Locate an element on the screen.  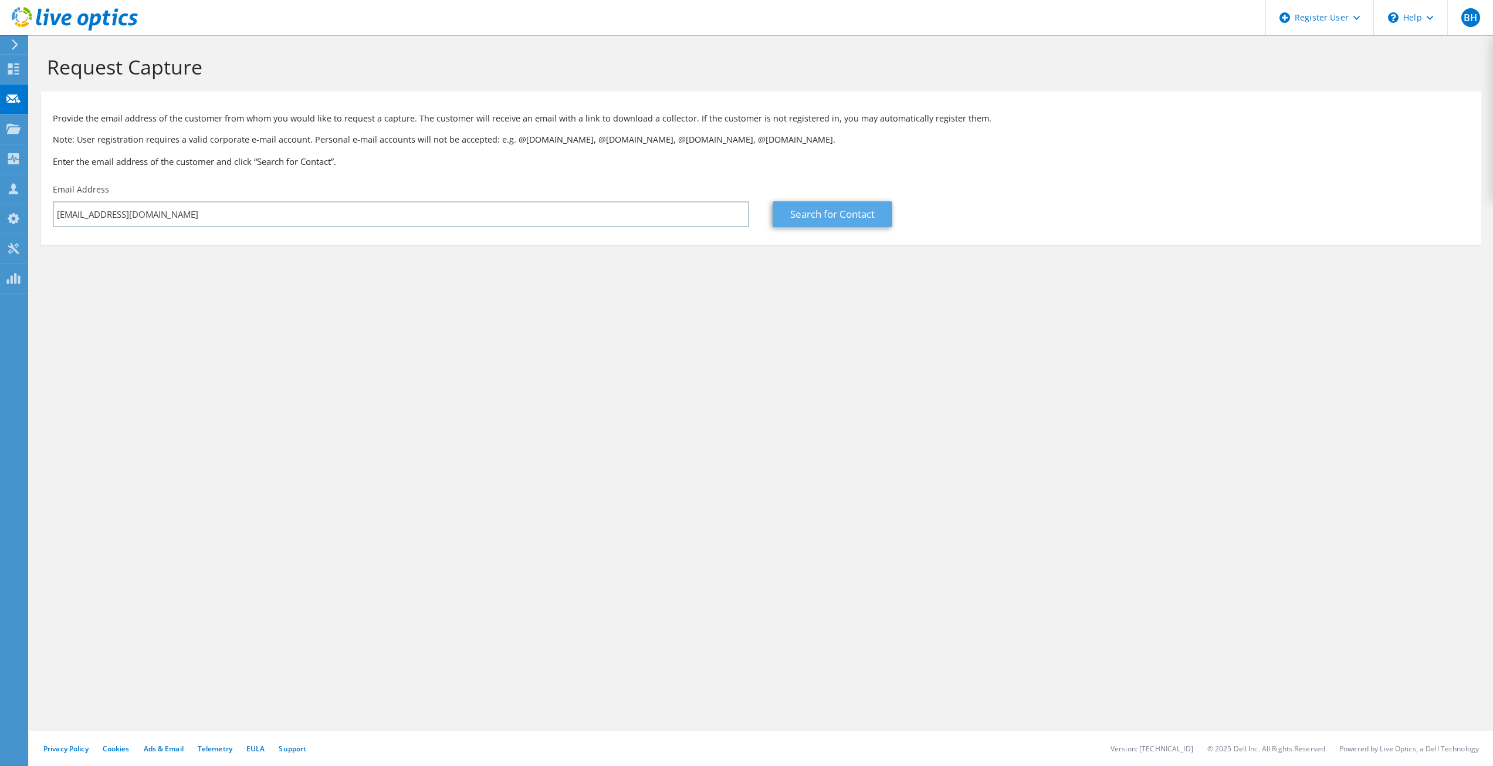
span: BH is located at coordinates (1471, 18).